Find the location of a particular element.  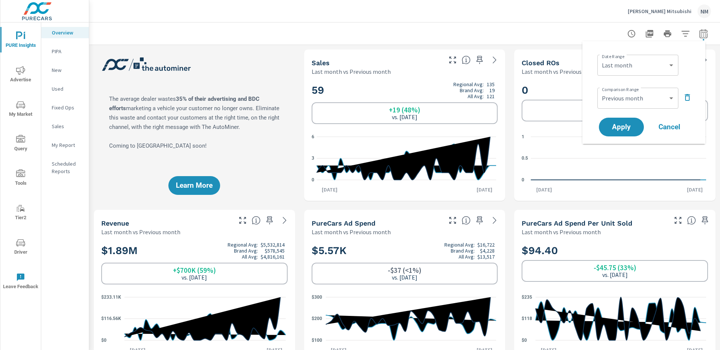

h2: $1.89M is located at coordinates (194, 251).